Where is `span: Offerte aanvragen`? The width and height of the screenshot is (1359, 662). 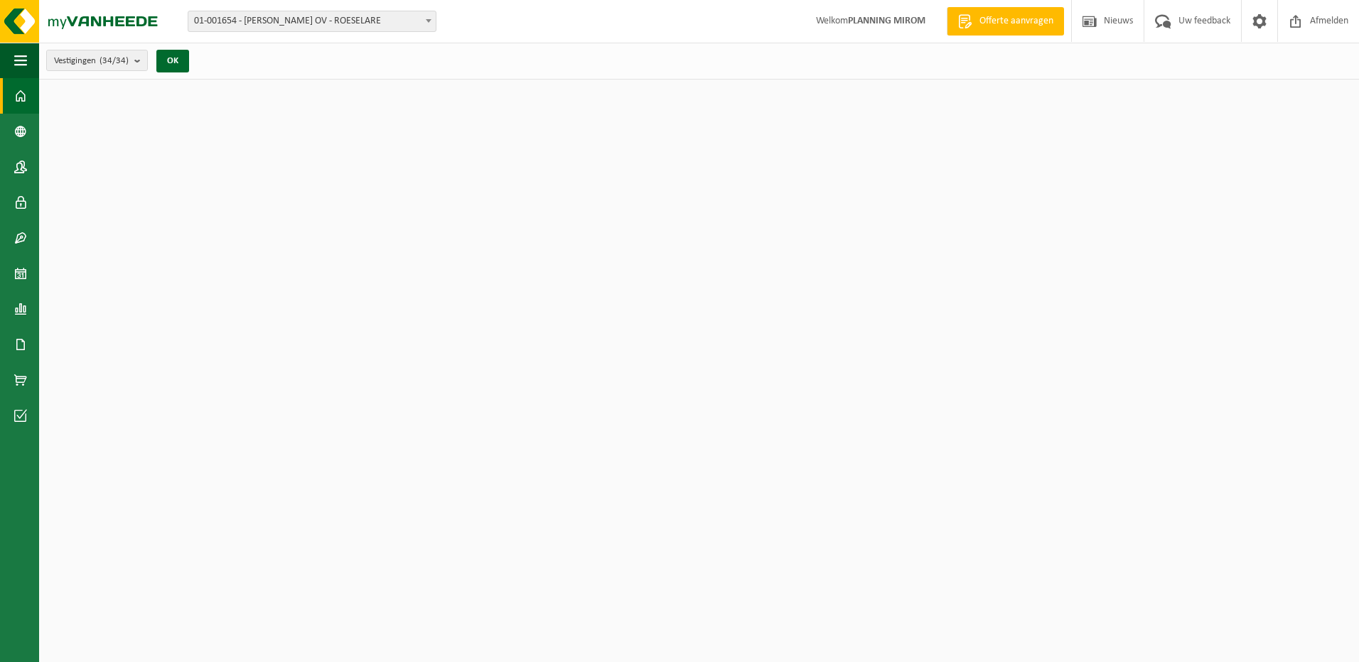
span: Offerte aanvragen is located at coordinates (1016, 21).